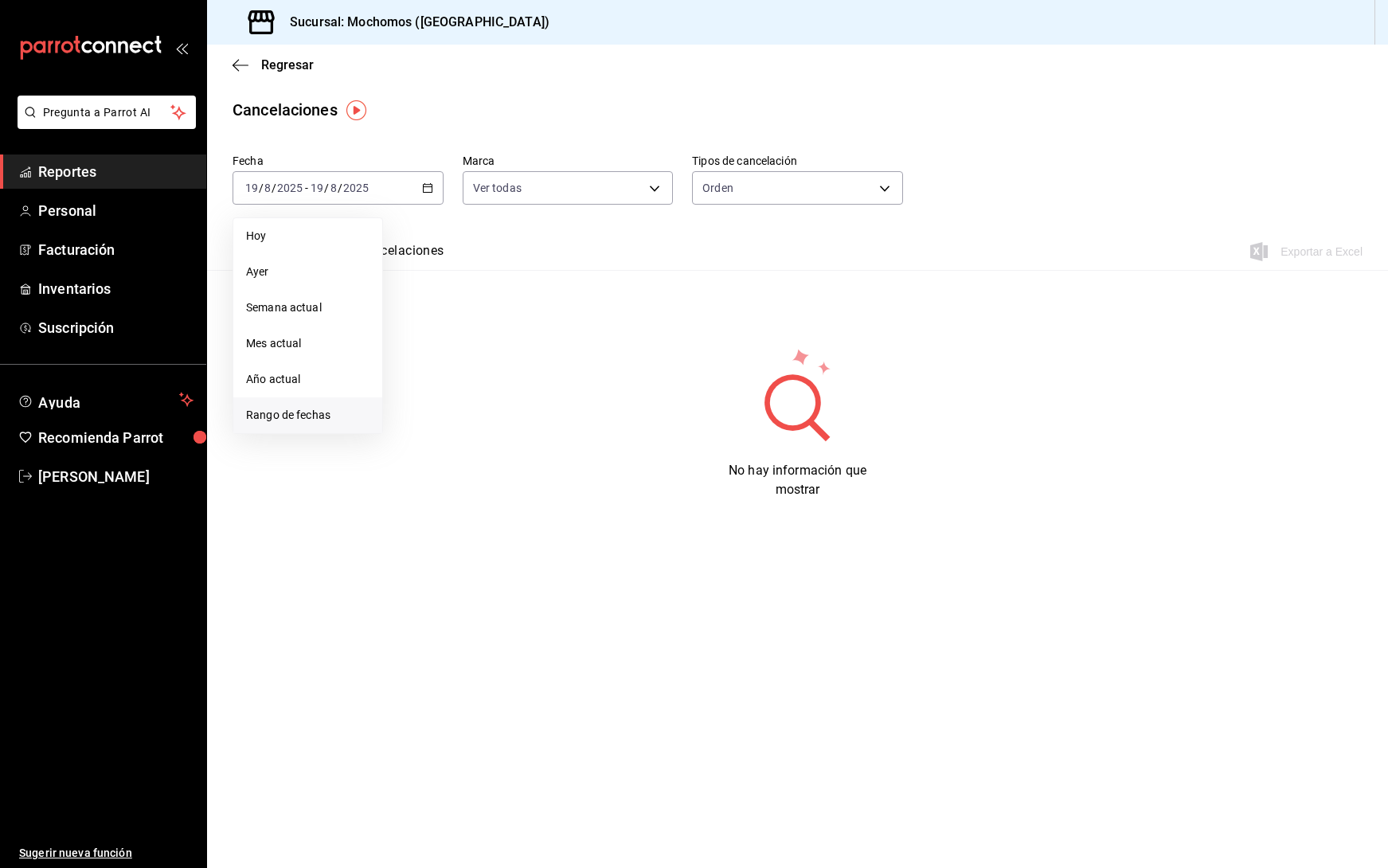 The image size is (1388, 868). Describe the element at coordinates (567, 161) in the screenshot. I see `label: Marca` at that location.